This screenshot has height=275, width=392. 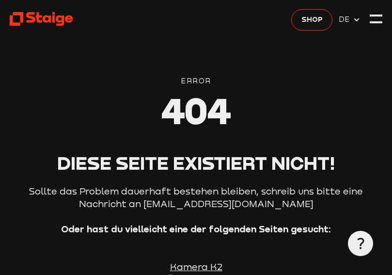 What do you see at coordinates (196, 81) in the screenshot?
I see `div: Error` at bounding box center [196, 81].